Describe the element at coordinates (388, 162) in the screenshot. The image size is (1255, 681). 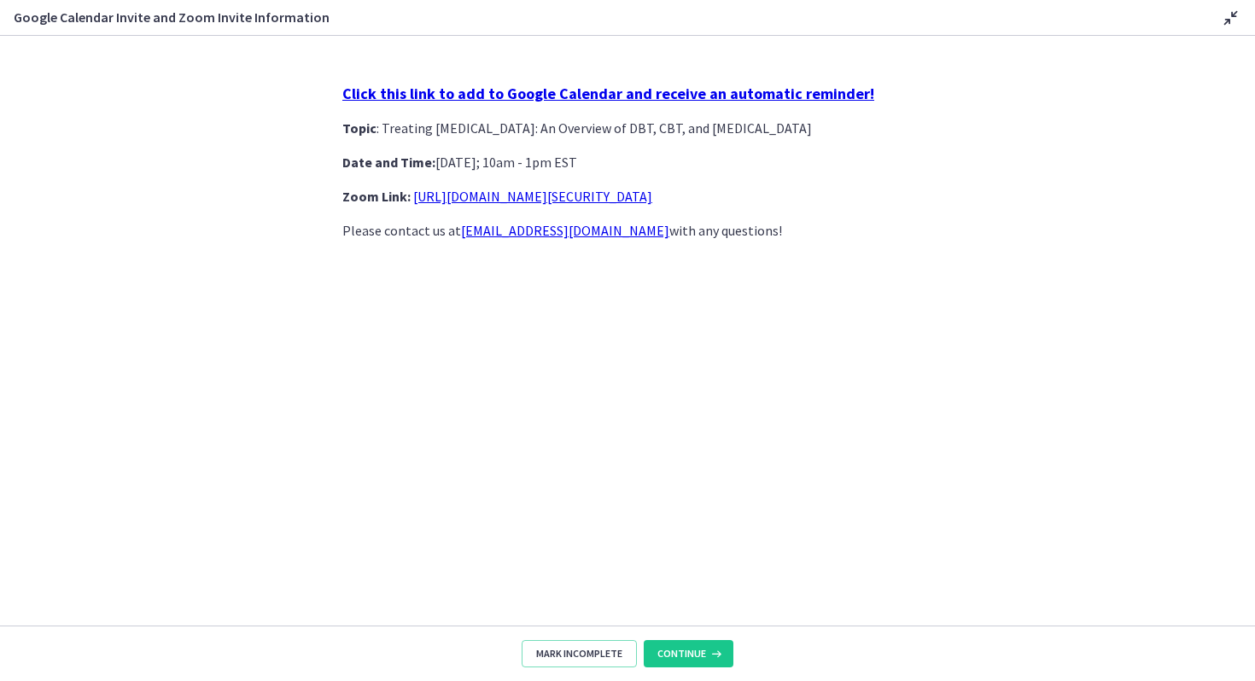
I see `strong: Date and Time:` at that location.